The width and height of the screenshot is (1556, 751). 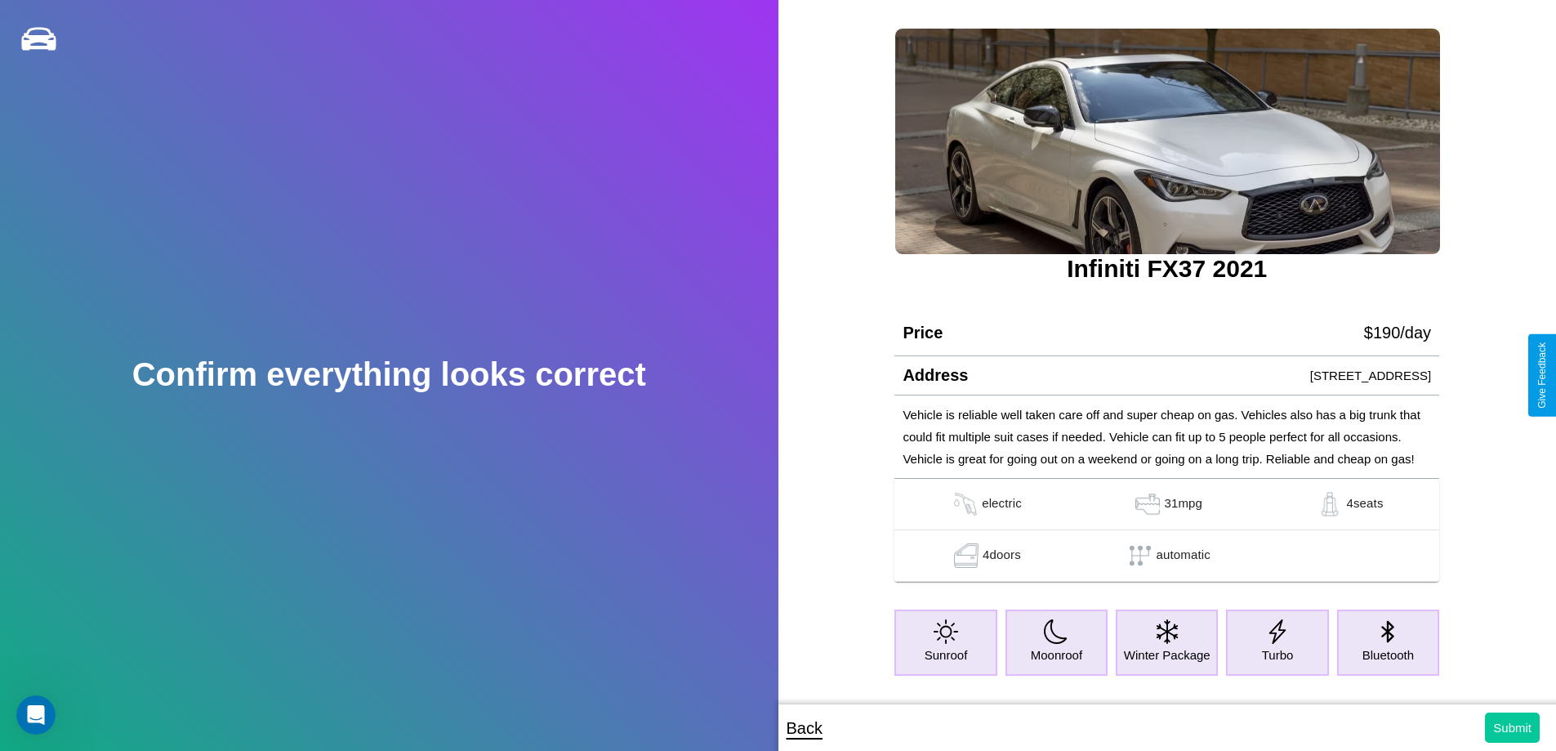 What do you see at coordinates (1388, 654) in the screenshot?
I see `p: Bluetooth` at bounding box center [1388, 654].